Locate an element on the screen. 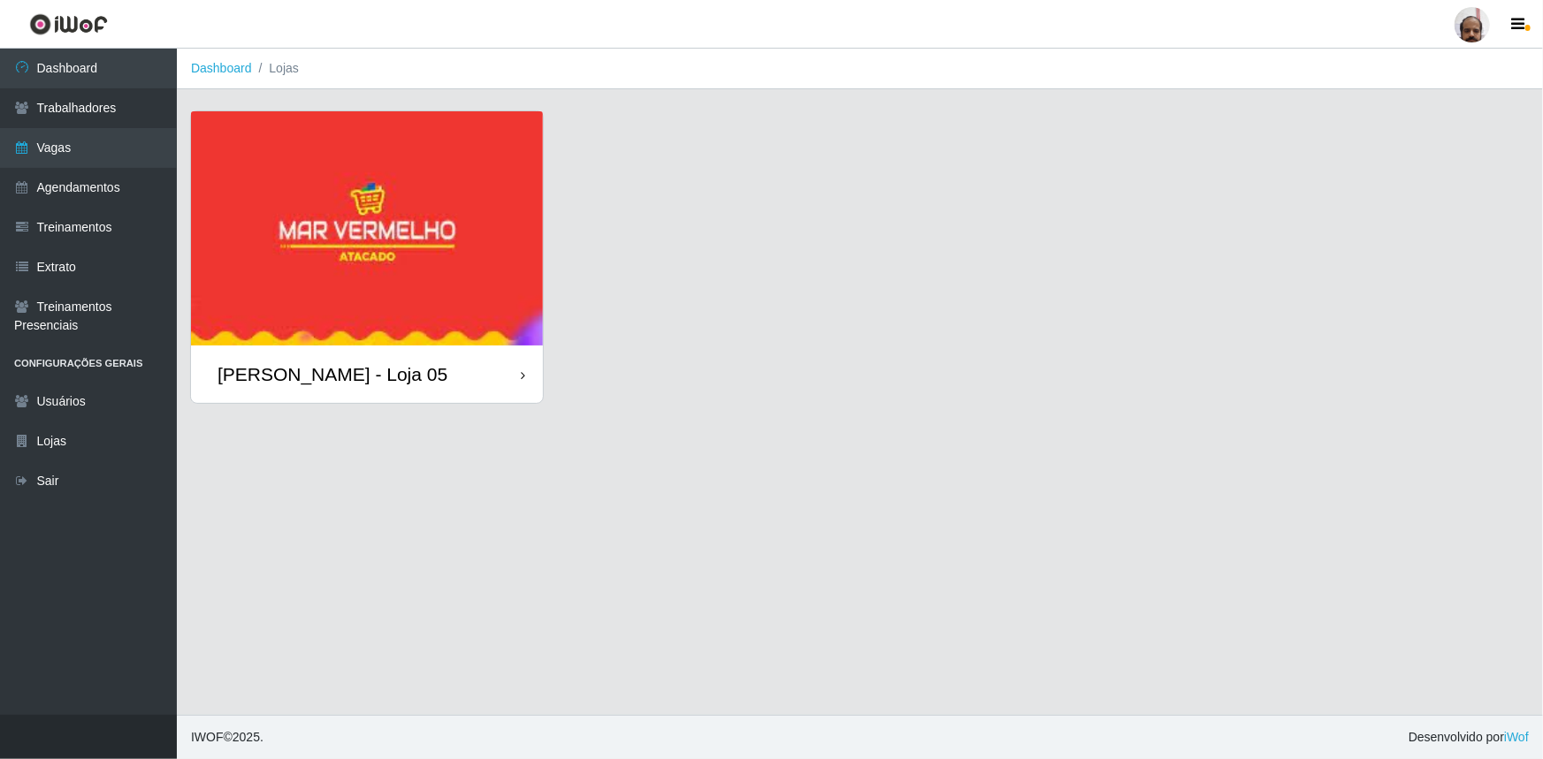 The height and width of the screenshot is (759, 1543). span: © 2025 . is located at coordinates (227, 737).